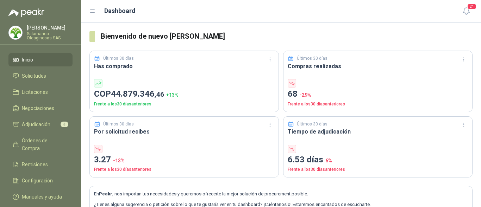 The image size is (481, 207). Describe the element at coordinates (378, 160) in the screenshot. I see `p: 6.53 días` at that location.